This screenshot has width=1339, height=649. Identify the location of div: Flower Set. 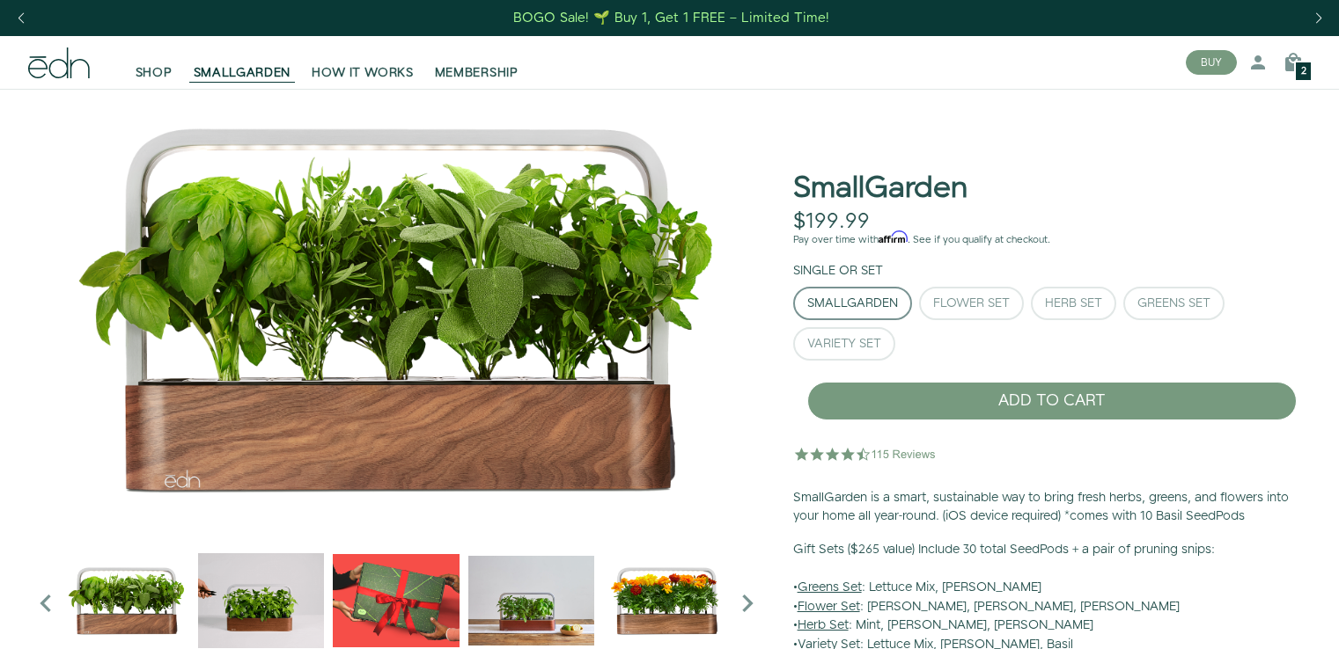
(971, 304).